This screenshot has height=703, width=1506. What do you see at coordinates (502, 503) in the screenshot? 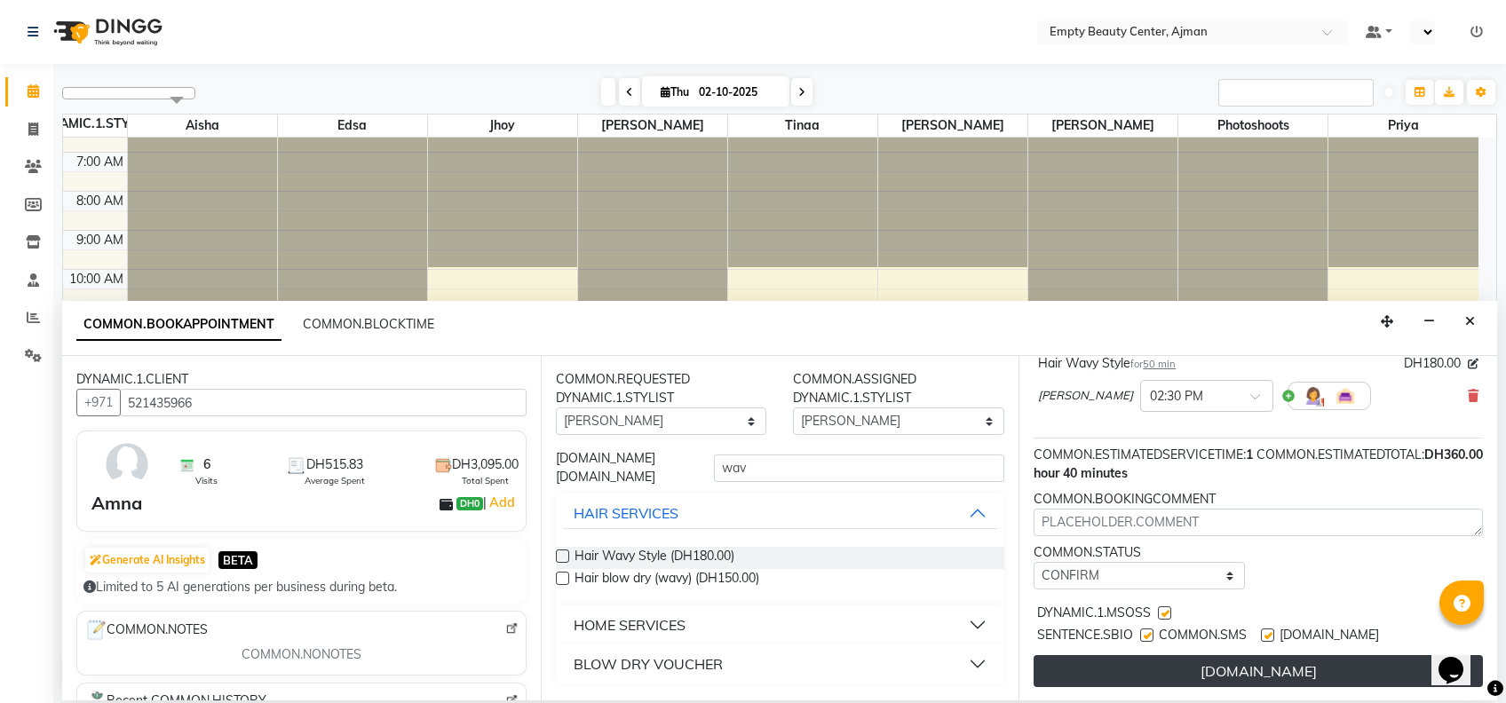
I see `a: Add` at bounding box center [502, 503].